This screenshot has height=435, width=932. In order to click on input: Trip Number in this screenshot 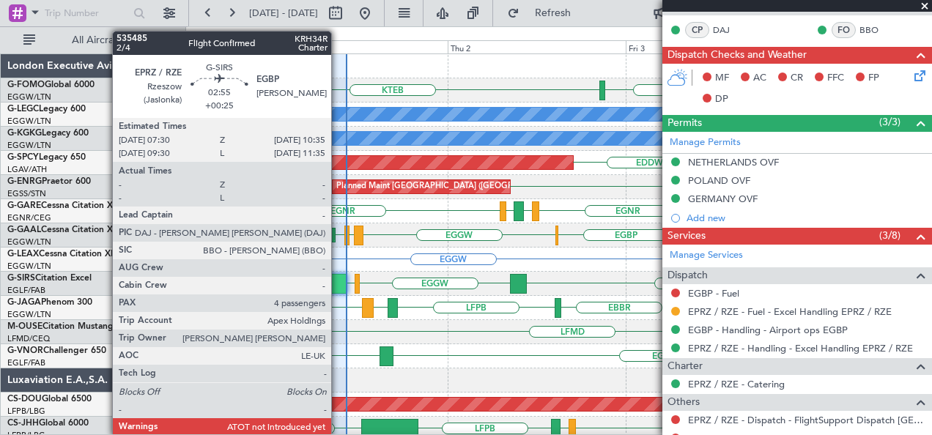, I will do `click(86, 13)`.